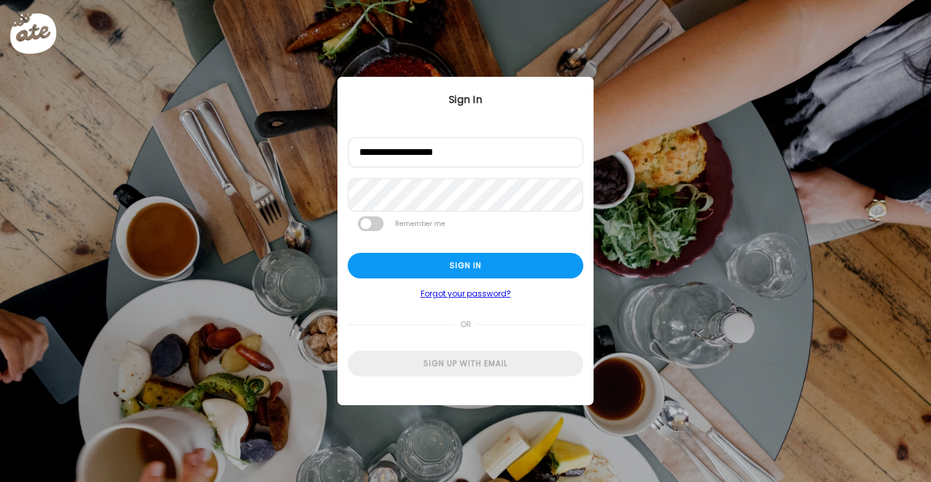 This screenshot has height=482, width=931. What do you see at coordinates (466, 266) in the screenshot?
I see `div: Sign in` at bounding box center [466, 266].